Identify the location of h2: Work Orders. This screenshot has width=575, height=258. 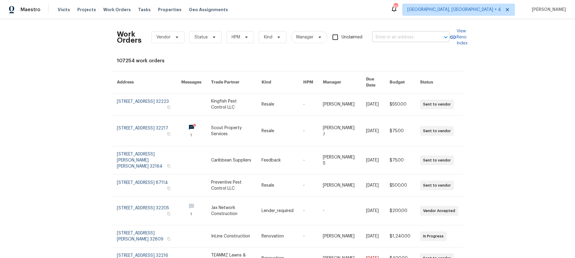
(129, 37).